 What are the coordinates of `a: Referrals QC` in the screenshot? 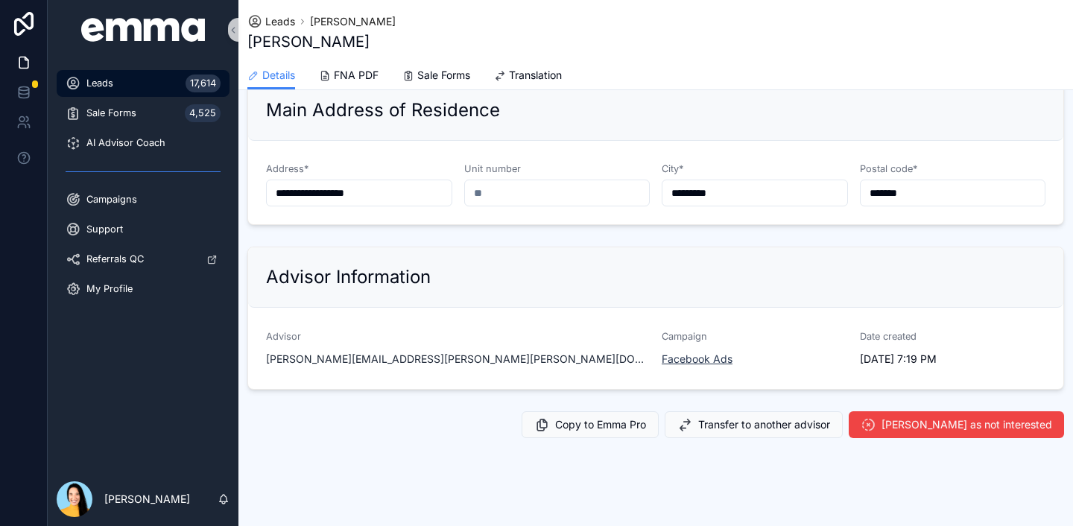 It's located at (143, 259).